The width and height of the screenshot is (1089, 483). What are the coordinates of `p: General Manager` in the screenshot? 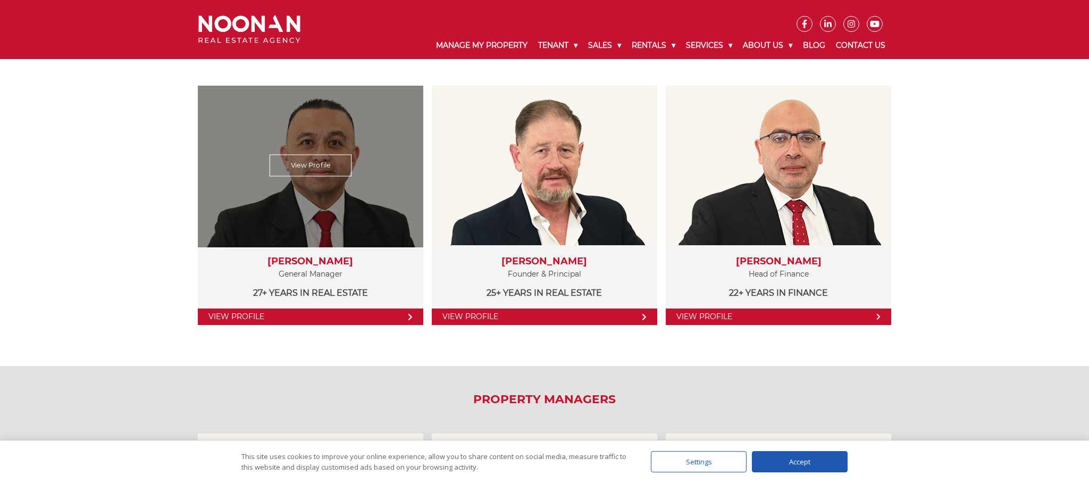 It's located at (311, 274).